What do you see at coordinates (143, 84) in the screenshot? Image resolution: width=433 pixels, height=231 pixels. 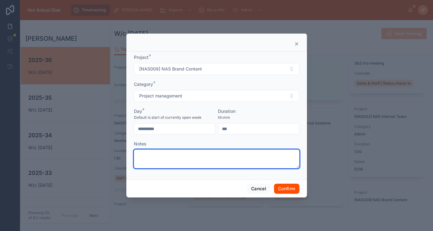 I see `span: Category` at bounding box center [143, 84].